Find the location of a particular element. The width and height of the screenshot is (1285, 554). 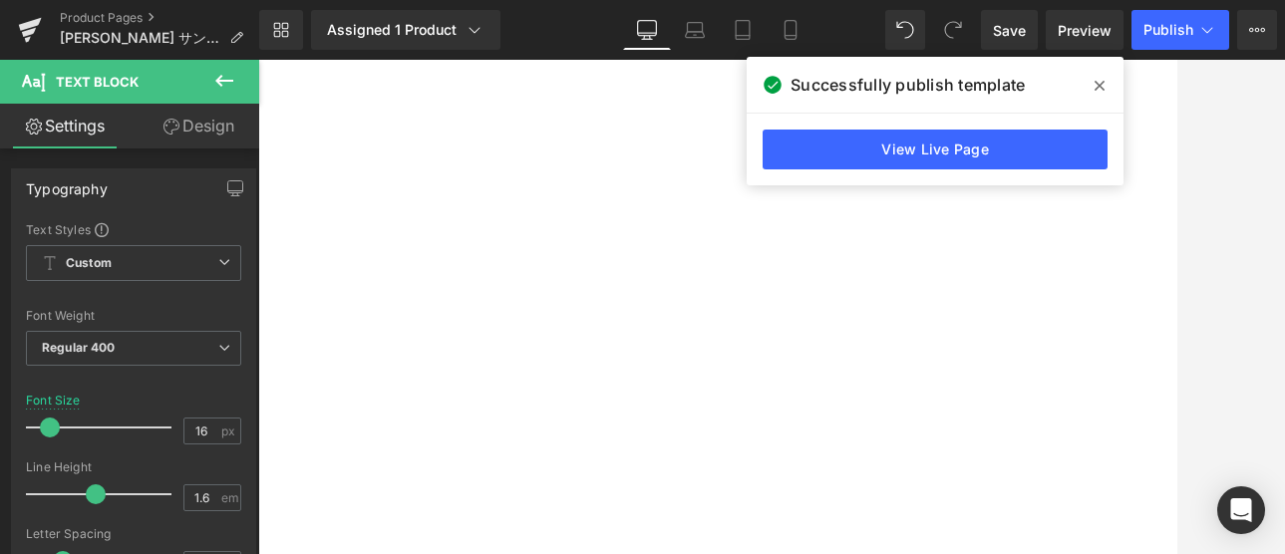

b: Custom is located at coordinates (89, 263).